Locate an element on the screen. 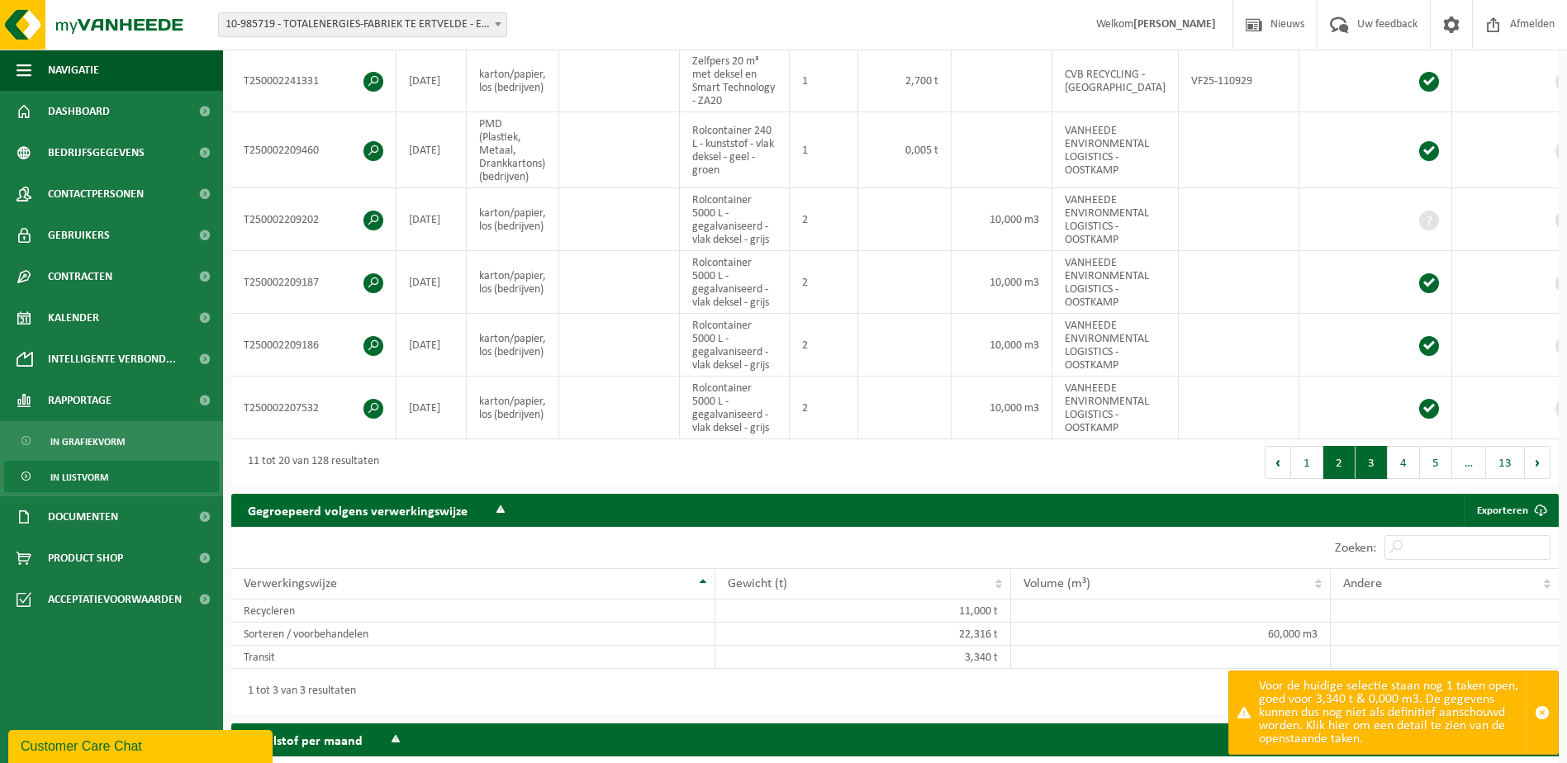  button: 5 is located at coordinates (1436, 463).